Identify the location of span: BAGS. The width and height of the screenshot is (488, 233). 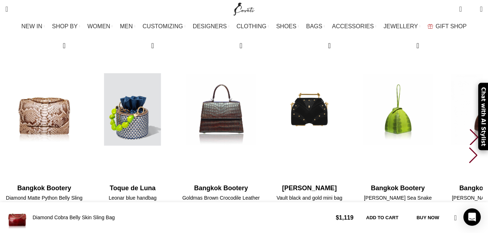
(314, 26).